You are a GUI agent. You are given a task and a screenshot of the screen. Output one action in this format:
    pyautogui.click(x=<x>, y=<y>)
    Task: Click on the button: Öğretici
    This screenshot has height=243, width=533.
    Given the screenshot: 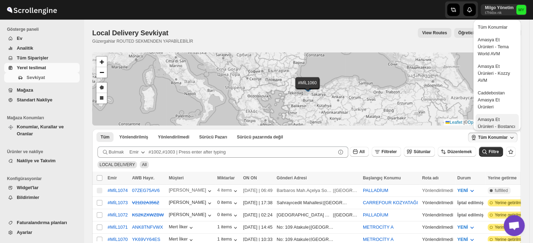 What is the action you would take?
    pyautogui.click(x=468, y=33)
    